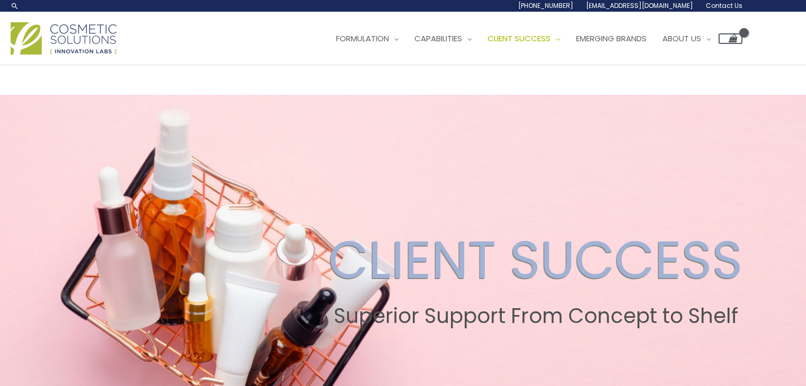  What do you see at coordinates (536, 260) in the screenshot?
I see `h2: CLIENT SUCCESS` at bounding box center [536, 260].